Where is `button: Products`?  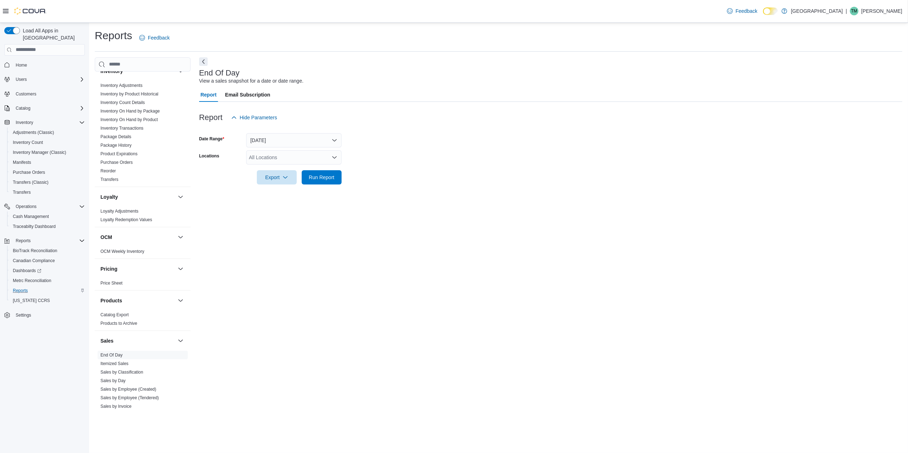
button: Products is located at coordinates (137, 301).